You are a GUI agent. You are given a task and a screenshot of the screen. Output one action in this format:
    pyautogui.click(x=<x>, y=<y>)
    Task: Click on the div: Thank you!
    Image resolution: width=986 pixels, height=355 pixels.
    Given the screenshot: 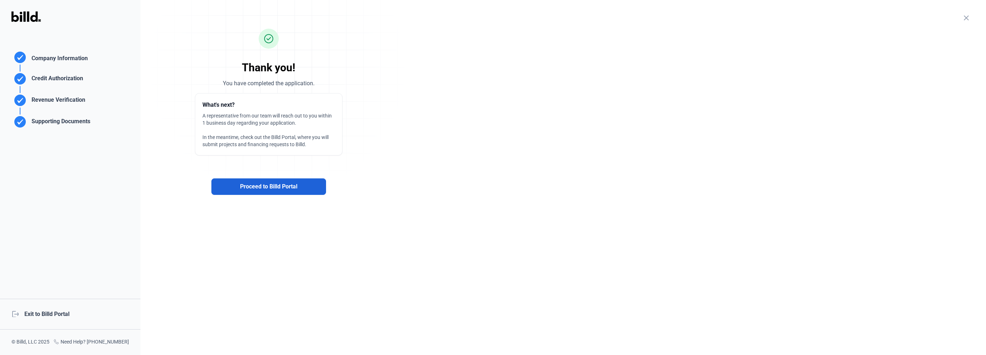 What is the action you would take?
    pyautogui.click(x=268, y=52)
    